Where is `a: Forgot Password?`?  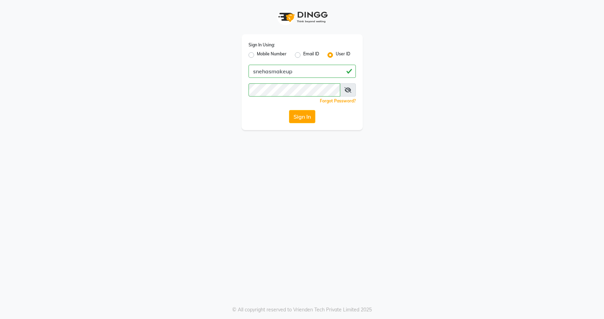
a: Forgot Password? is located at coordinates (338, 101).